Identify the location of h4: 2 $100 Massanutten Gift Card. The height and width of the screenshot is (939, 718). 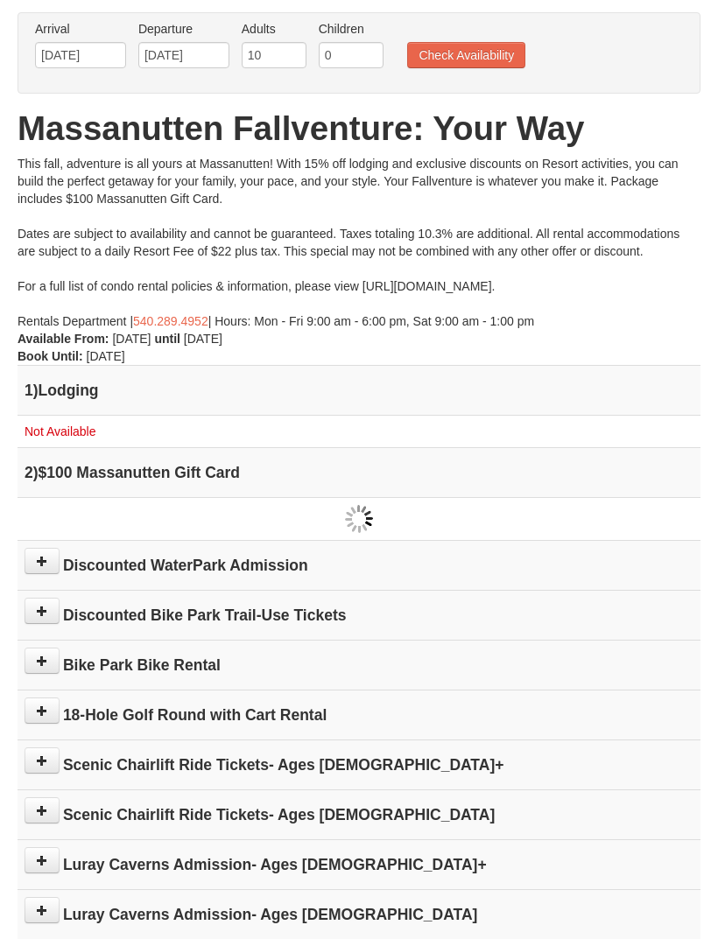
(359, 474).